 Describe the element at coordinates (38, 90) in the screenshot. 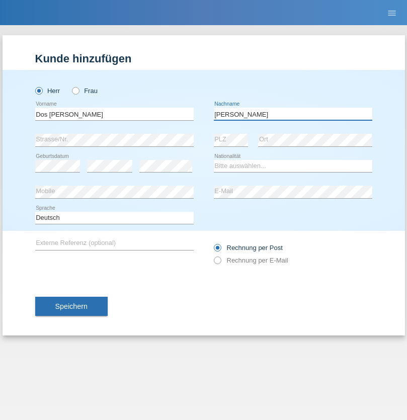

I see `input: Herr` at that location.